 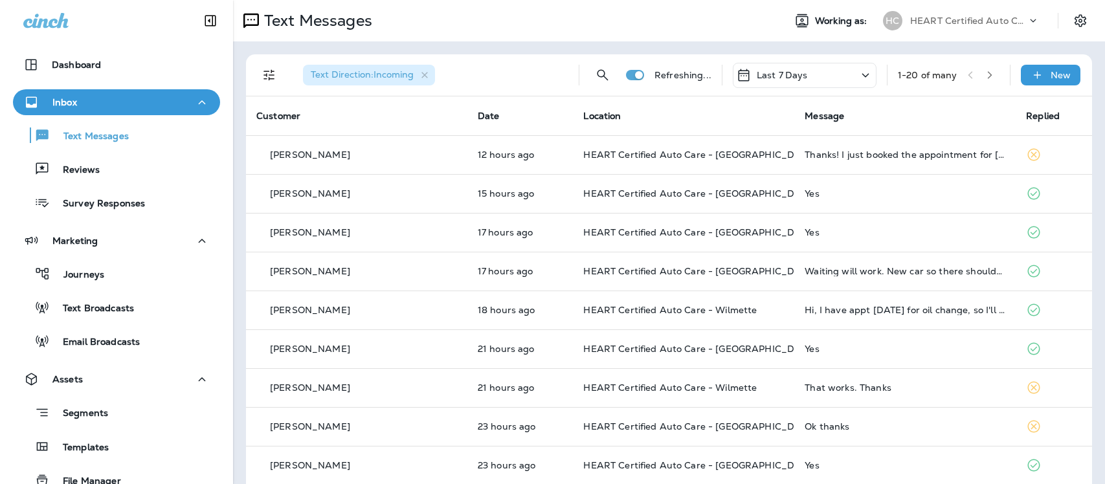 I want to click on button: Search Messages, so click(x=603, y=75).